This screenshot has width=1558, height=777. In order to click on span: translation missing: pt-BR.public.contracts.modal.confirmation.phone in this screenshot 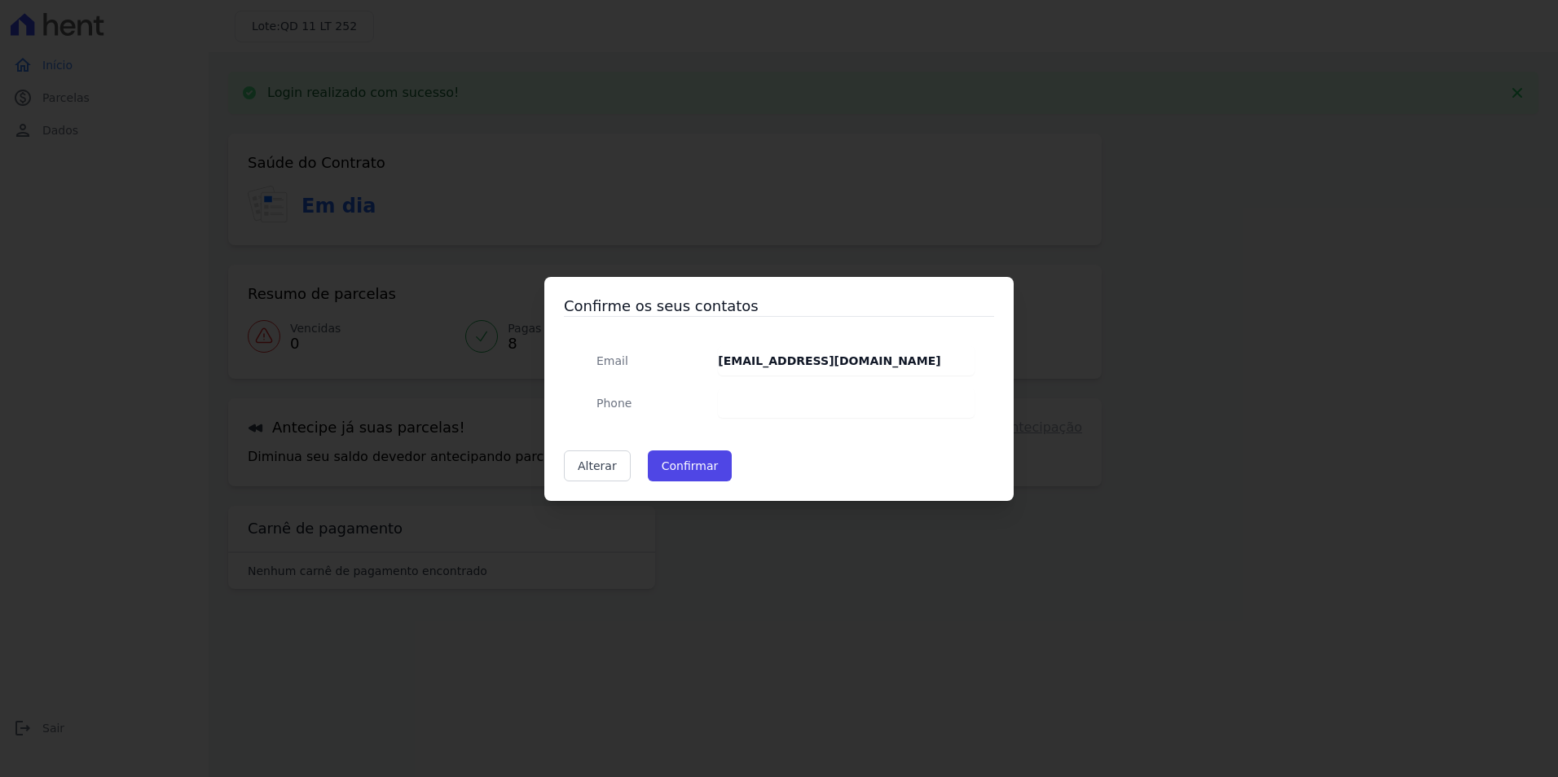, I will do `click(614, 403)`.